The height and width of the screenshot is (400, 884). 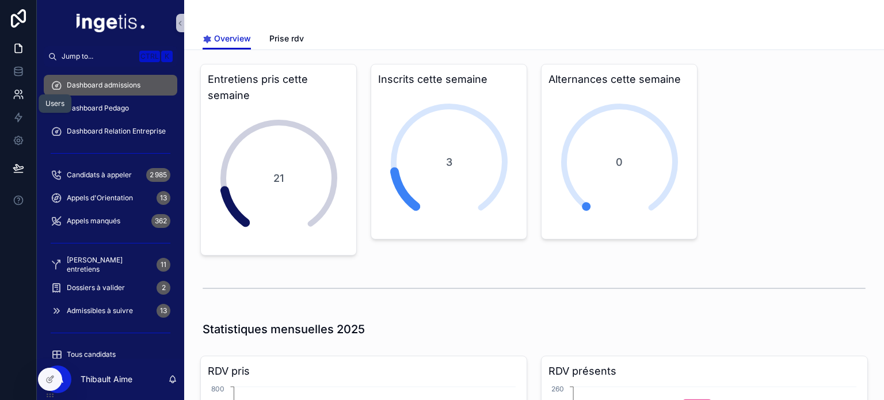 I want to click on div: 2 985, so click(x=158, y=175).